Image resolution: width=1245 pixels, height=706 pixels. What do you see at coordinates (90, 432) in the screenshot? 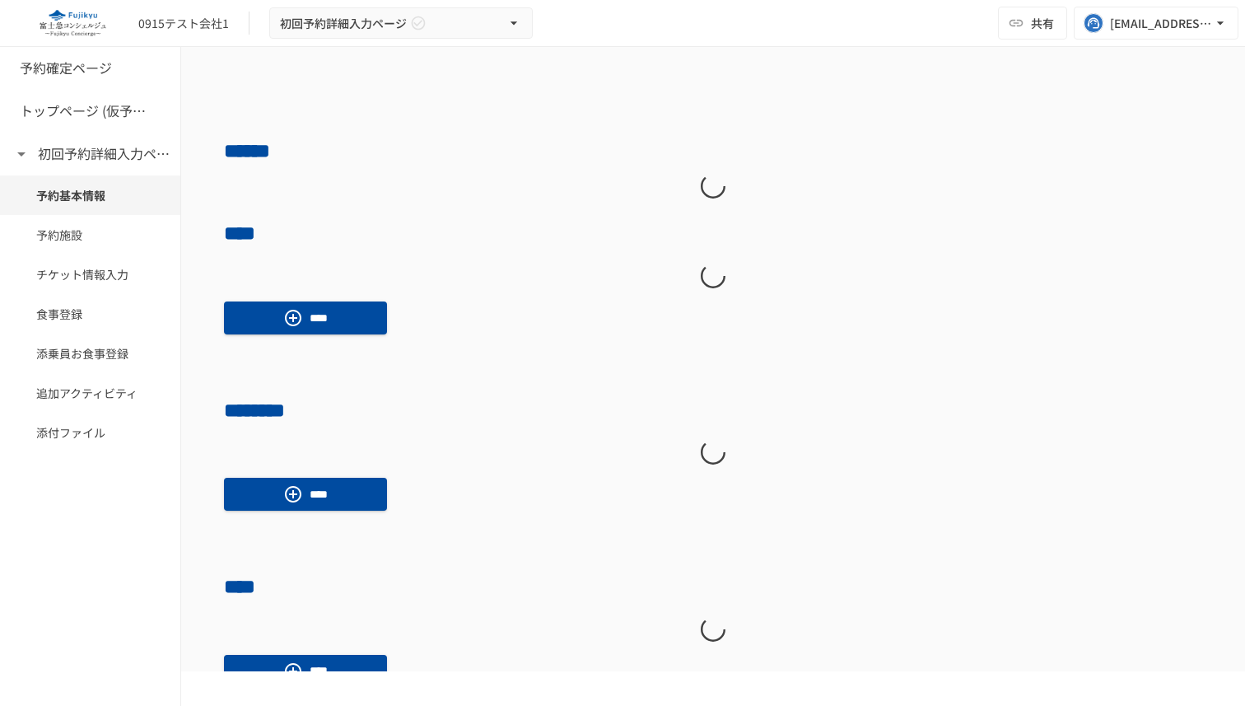
I see `span: 添付ファイル` at bounding box center [90, 432].